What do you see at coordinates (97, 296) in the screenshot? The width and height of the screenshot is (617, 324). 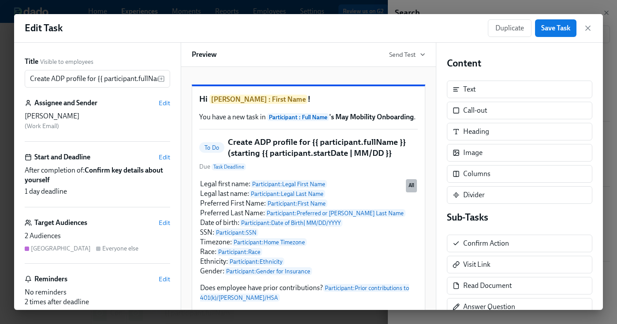 I see `div: RemindersEditNo reminders2 times after deadline` at bounding box center [97, 296].